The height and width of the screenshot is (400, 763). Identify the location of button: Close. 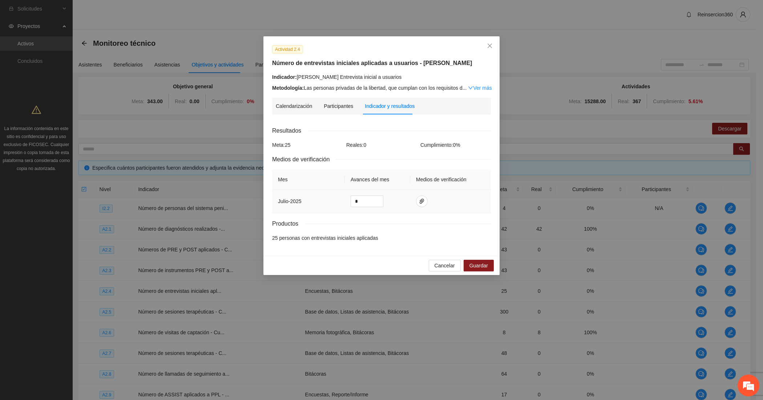
(490, 46).